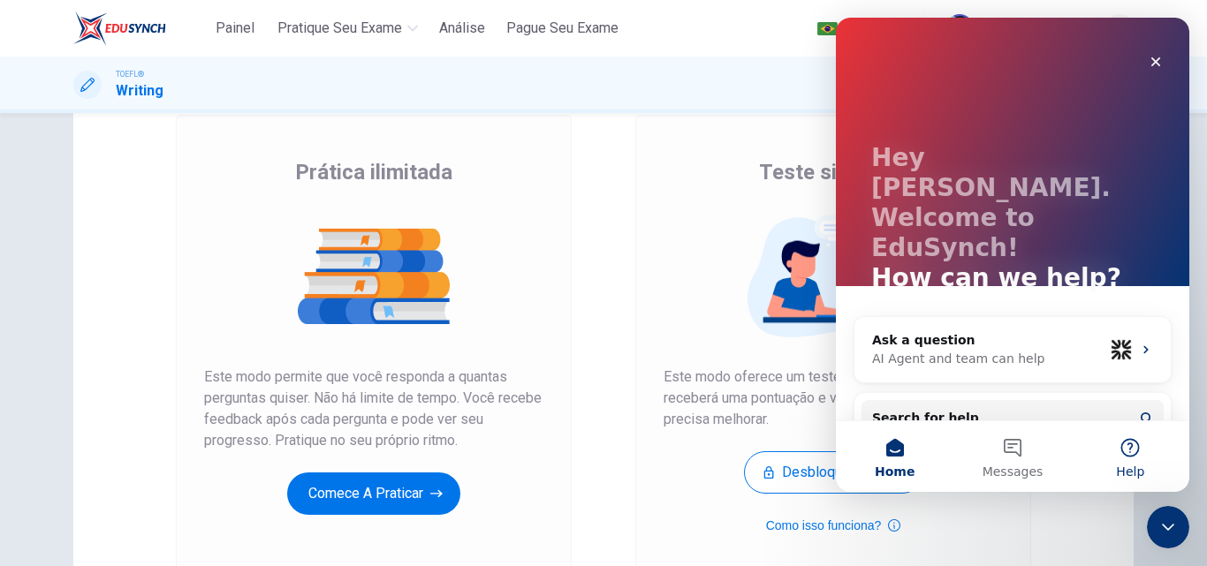 Image resolution: width=1207 pixels, height=566 pixels. What do you see at coordinates (89, 400) in the screenshot?
I see `span: Search for help` at bounding box center [89, 400].